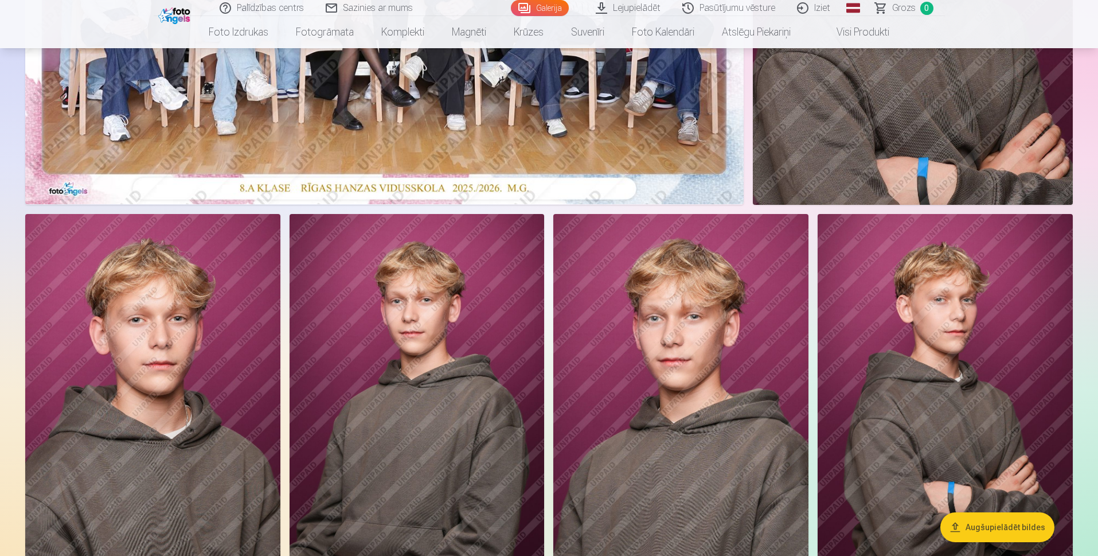 The width and height of the screenshot is (1098, 556). What do you see at coordinates (997, 527) in the screenshot?
I see `button: Augšupielādēt bildes` at bounding box center [997, 527].